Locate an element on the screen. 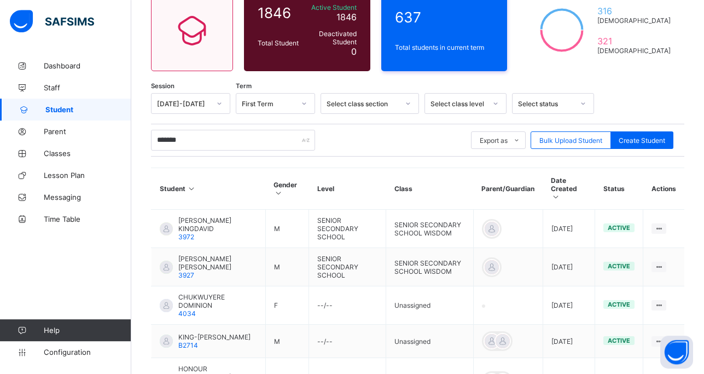 The height and width of the screenshot is (374, 704). span: Active Student is located at coordinates (331, 7).